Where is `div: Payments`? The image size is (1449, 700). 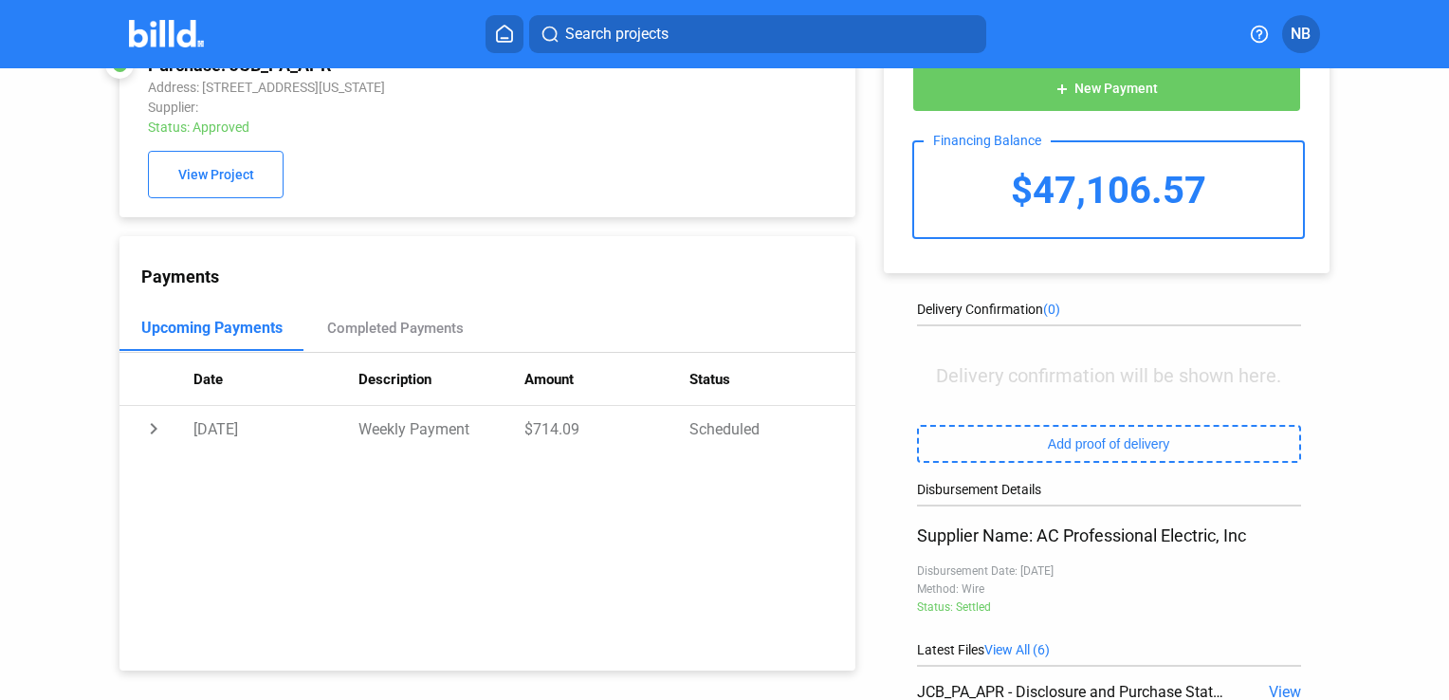 div: Payments is located at coordinates (498, 276).